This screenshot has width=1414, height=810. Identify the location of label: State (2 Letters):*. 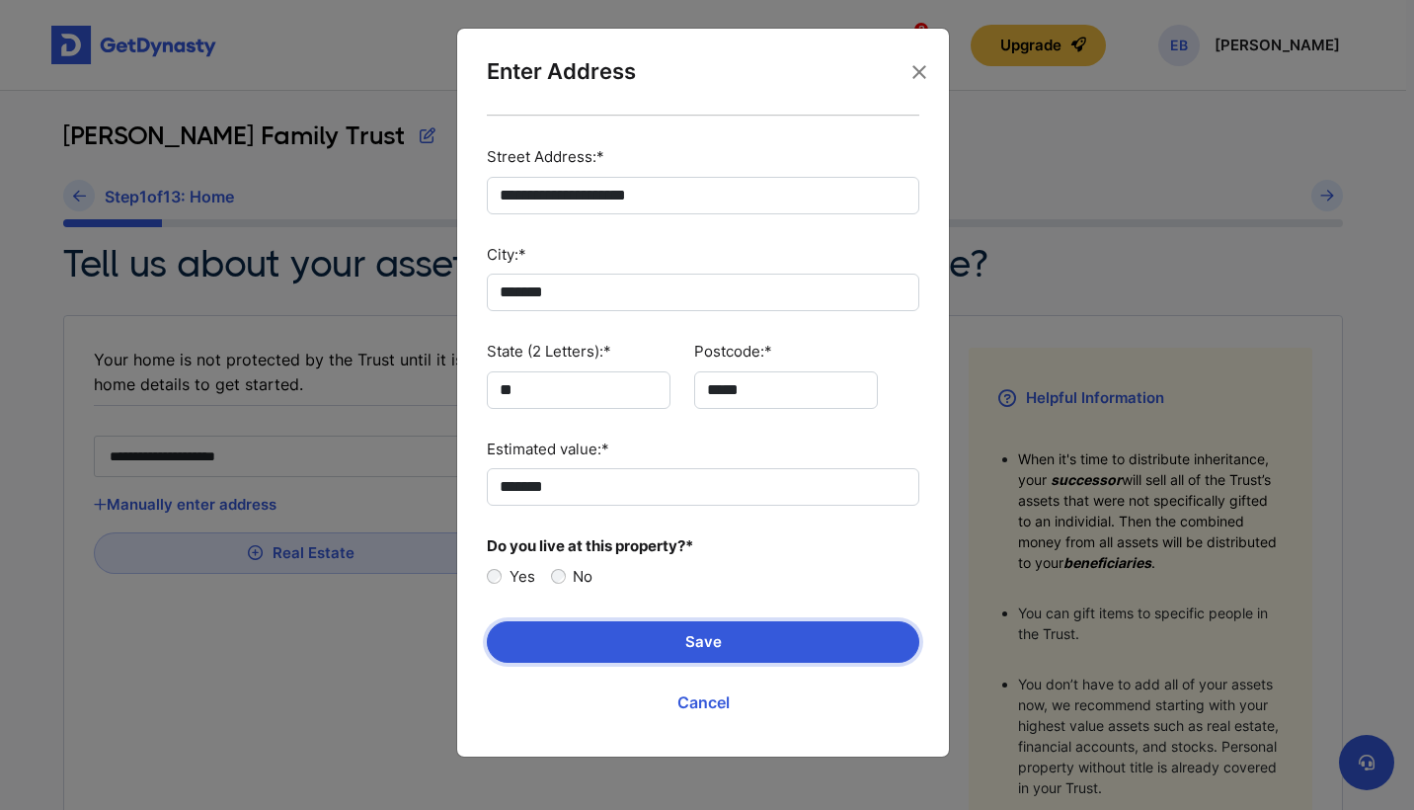
(549, 351).